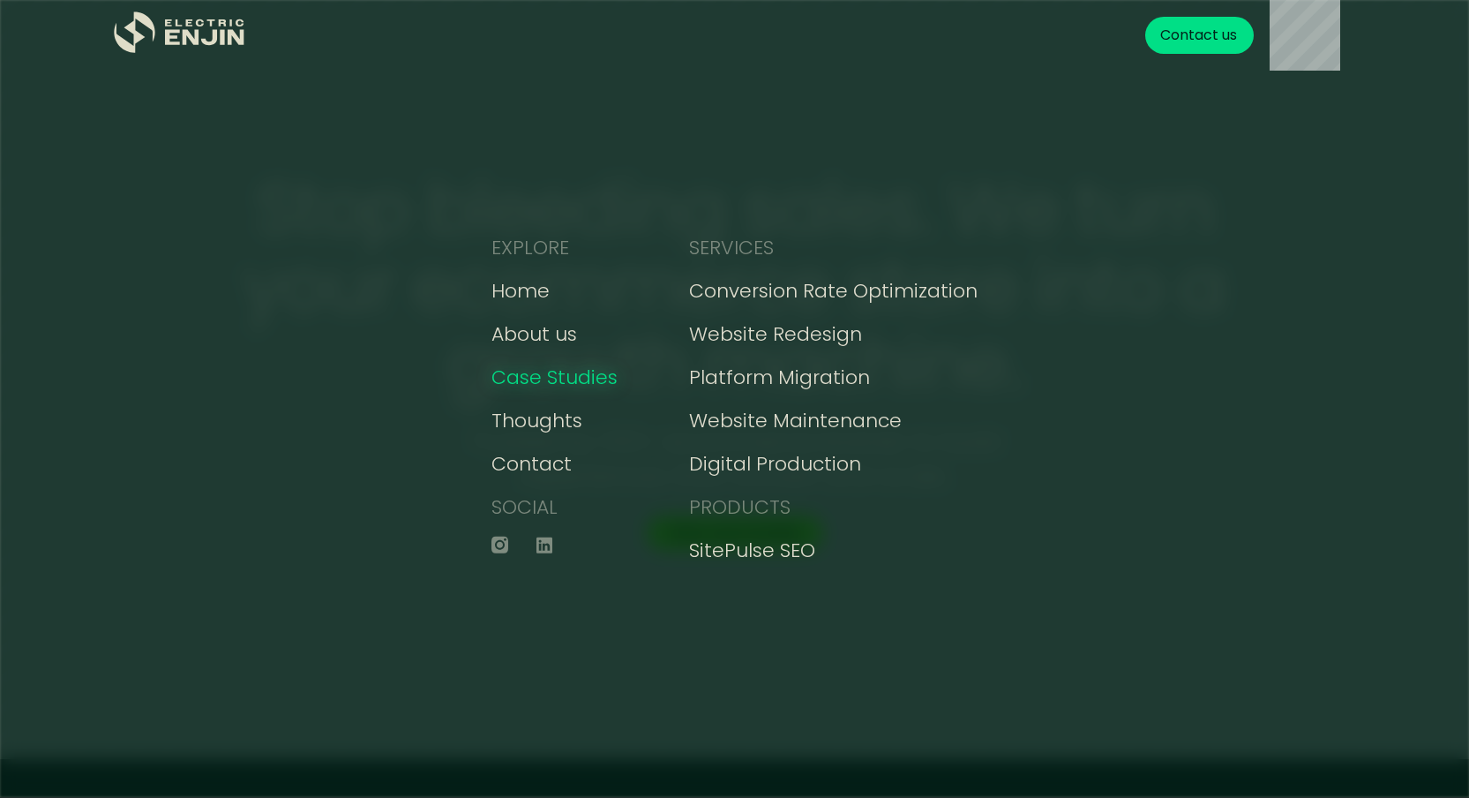 The image size is (1469, 798). I want to click on a: About us, so click(534, 333).